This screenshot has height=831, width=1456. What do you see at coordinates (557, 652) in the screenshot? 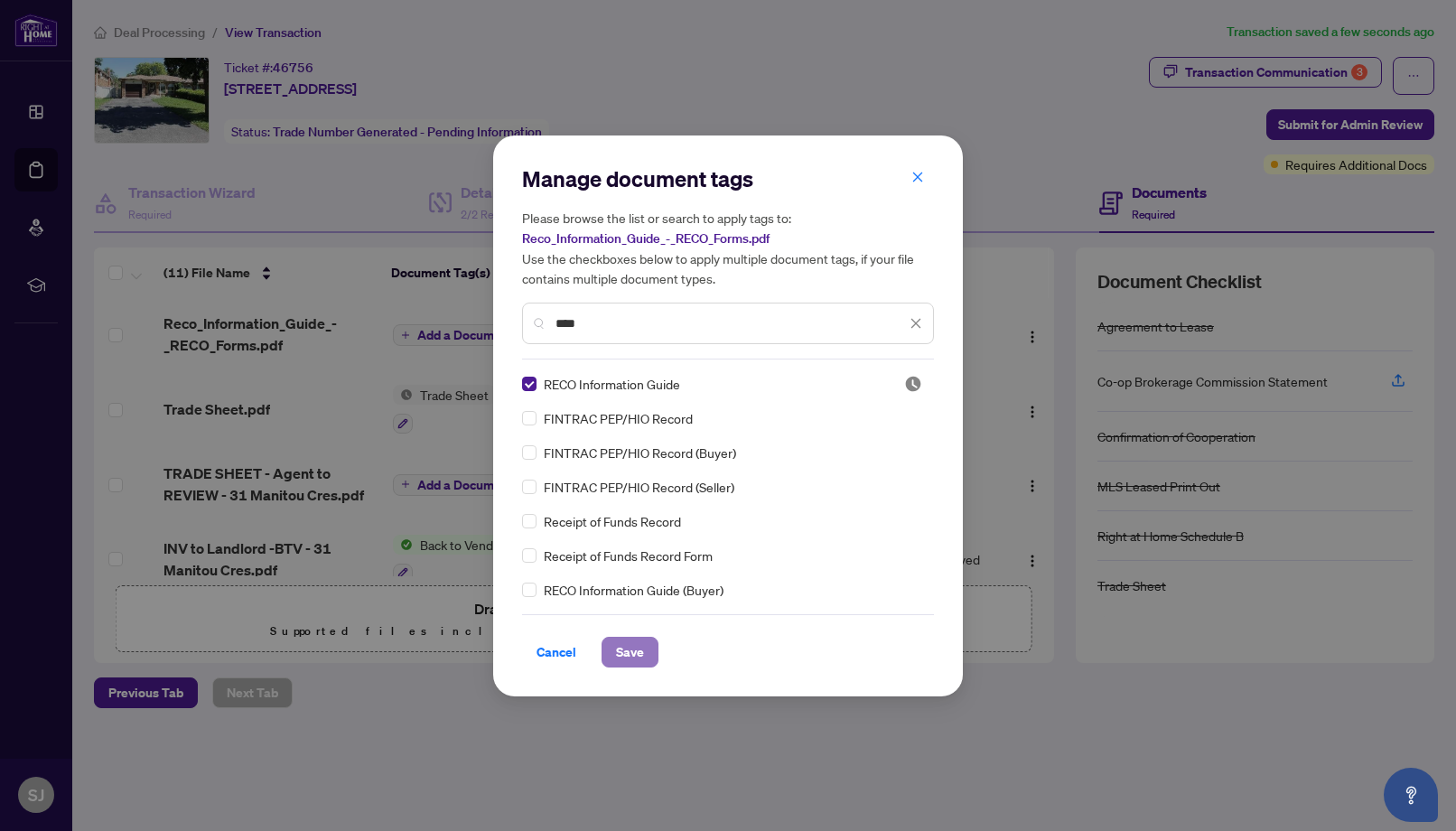
I see `span: Cancel` at bounding box center [557, 652].